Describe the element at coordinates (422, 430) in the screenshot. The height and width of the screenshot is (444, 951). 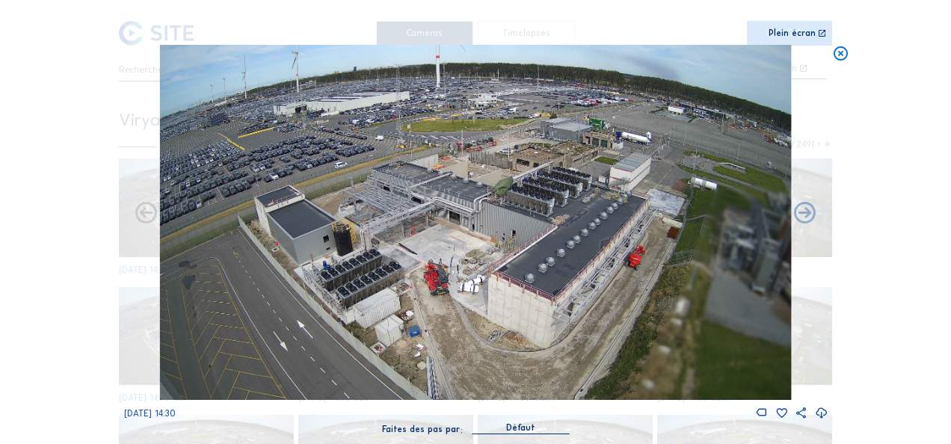
I see `div: Faites des pas par:` at that location.